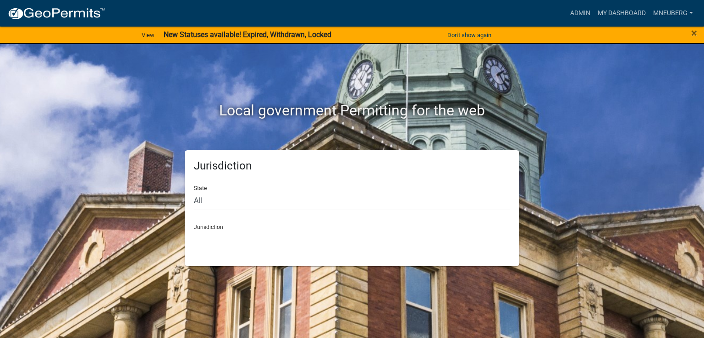 This screenshot has height=338, width=704. What do you see at coordinates (580, 13) in the screenshot?
I see `a: Admin` at bounding box center [580, 13].